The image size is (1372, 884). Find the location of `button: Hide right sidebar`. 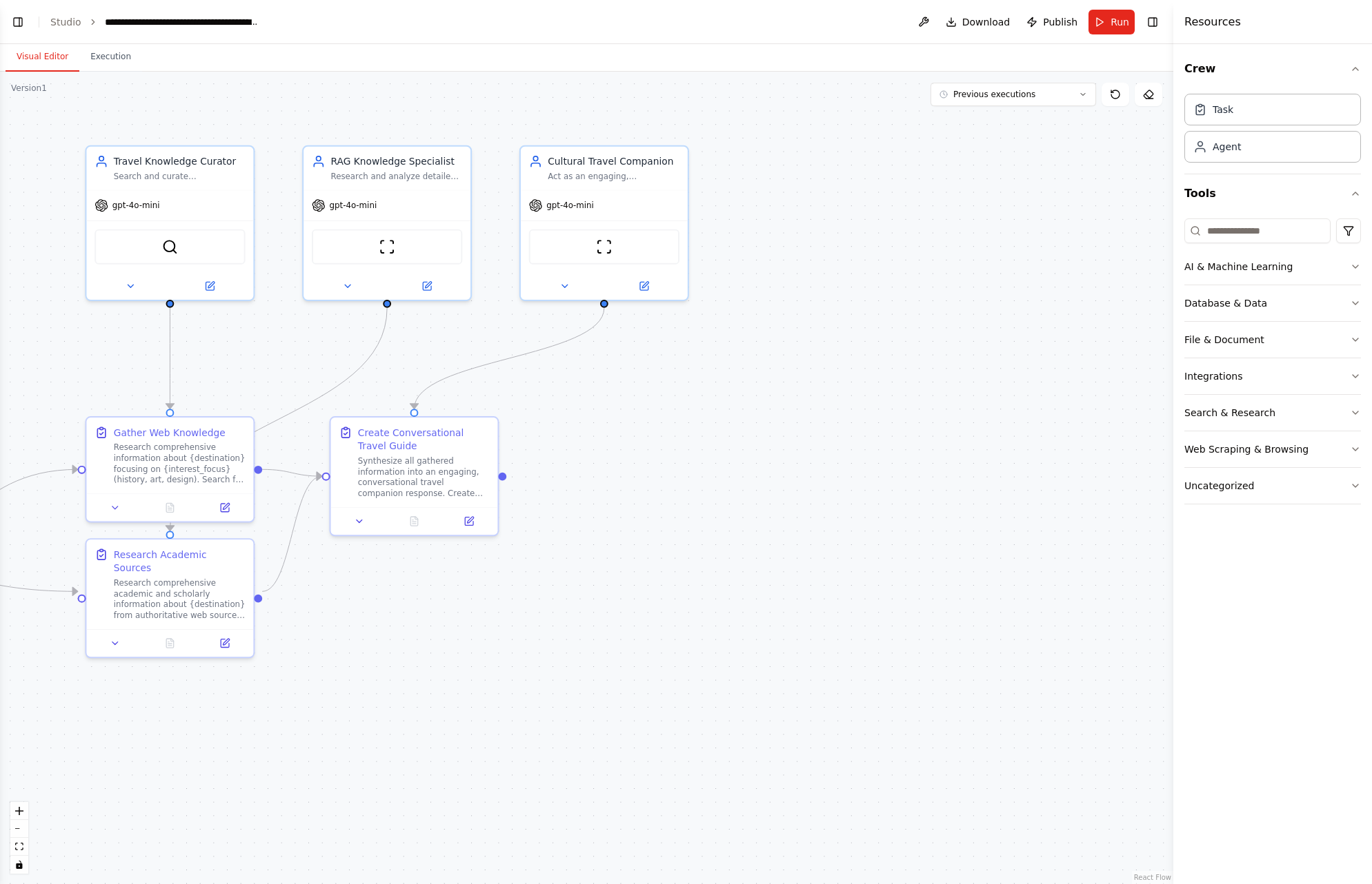

button: Hide right sidebar is located at coordinates (1152, 22).